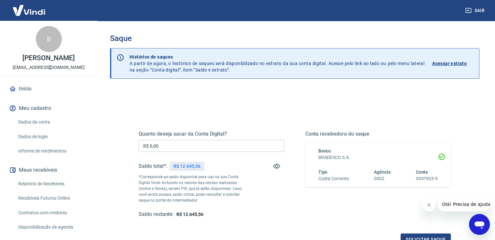 The image size is (495, 240). Describe the element at coordinates (49, 39) in the screenshot. I see `div: B` at that location.